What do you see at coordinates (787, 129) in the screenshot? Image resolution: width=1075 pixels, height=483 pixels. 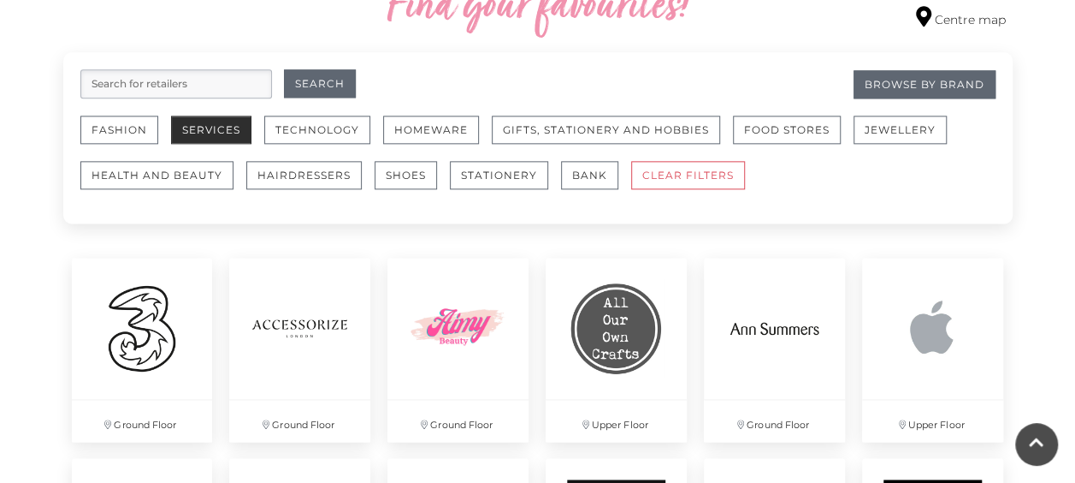 I see `button: Food Stores` at bounding box center [787, 129].